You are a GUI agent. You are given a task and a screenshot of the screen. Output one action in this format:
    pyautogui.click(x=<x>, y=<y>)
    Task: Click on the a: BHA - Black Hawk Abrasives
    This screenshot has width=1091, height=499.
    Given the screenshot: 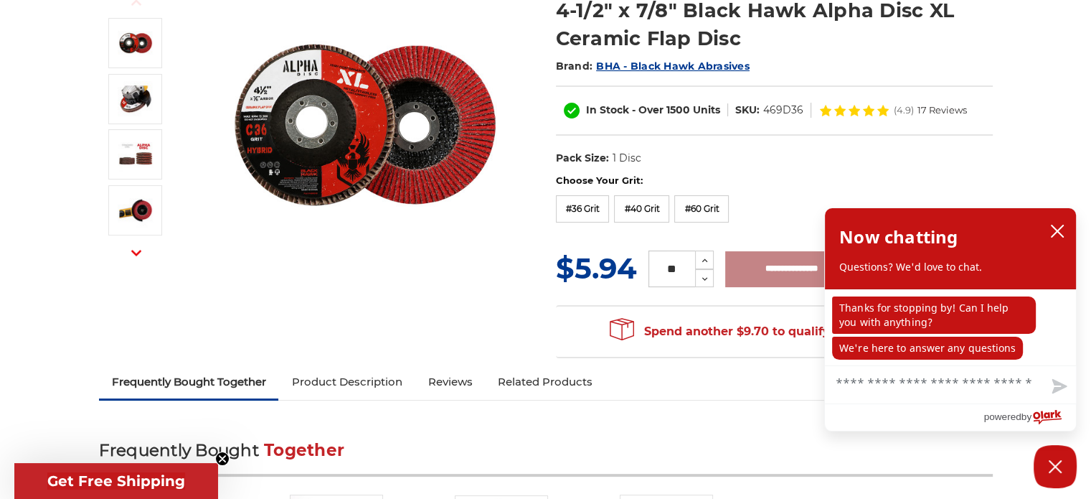 What is the action you would take?
    pyautogui.click(x=673, y=66)
    